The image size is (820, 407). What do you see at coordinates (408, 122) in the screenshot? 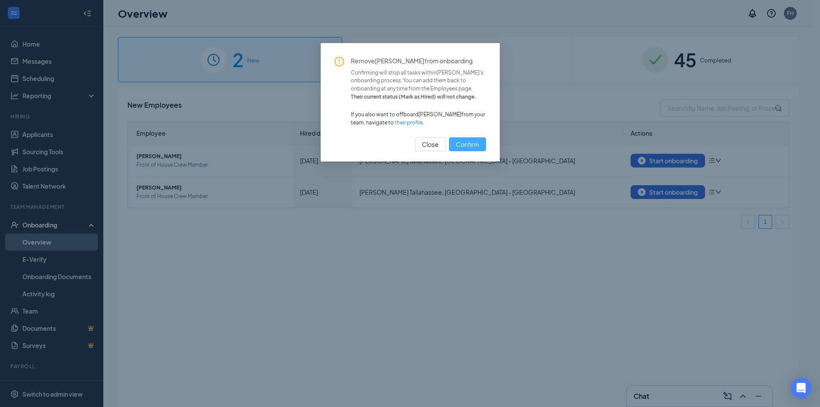
I see `a: their profile` at bounding box center [408, 122].